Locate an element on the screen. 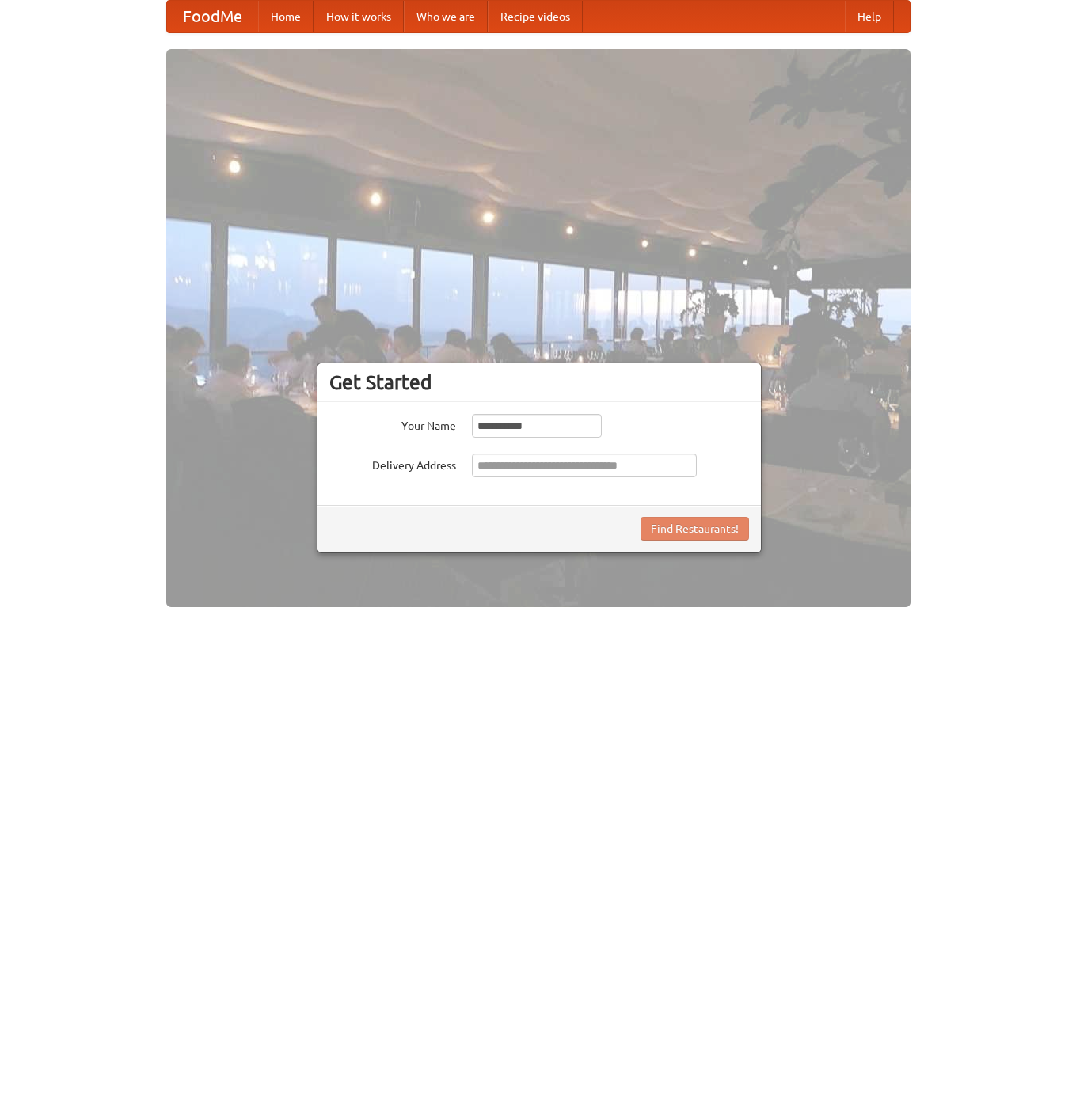 The height and width of the screenshot is (1120, 1076). a: Home is located at coordinates (286, 17).